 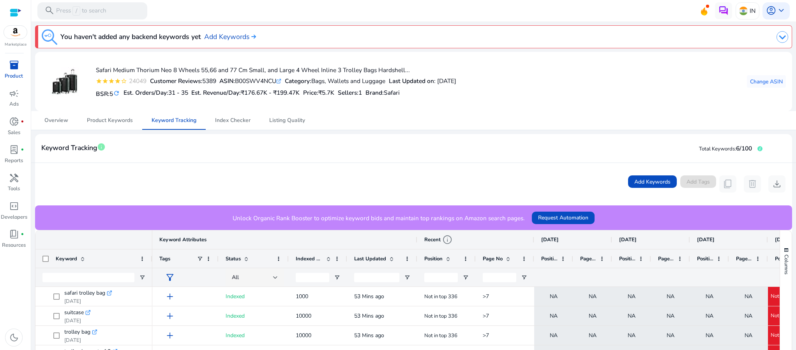 What do you see at coordinates (227, 81) in the screenshot?
I see `b: ASIN:` at bounding box center [227, 81].